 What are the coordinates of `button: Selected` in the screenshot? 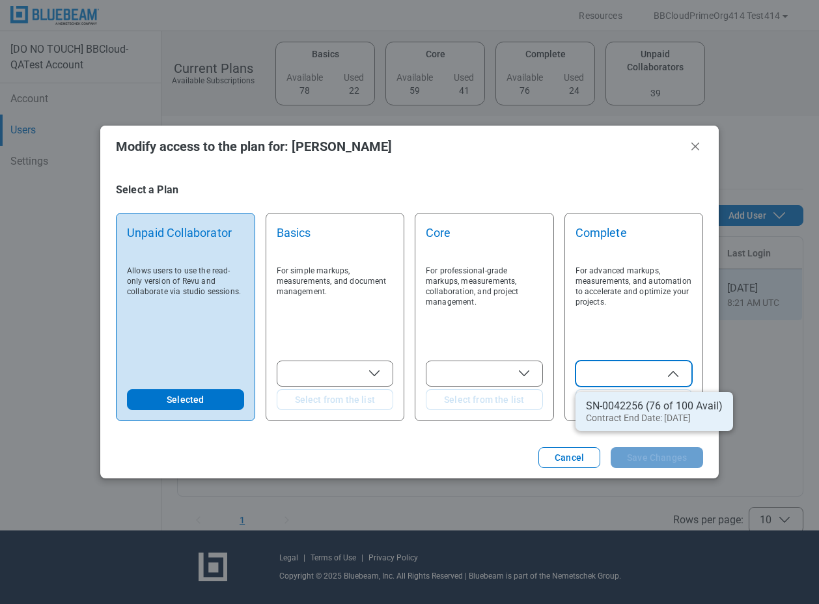 It's located at (186, 400).